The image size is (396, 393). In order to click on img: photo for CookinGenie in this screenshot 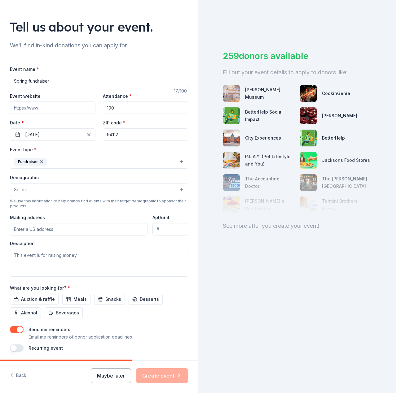, I will do `click(308, 93)`.